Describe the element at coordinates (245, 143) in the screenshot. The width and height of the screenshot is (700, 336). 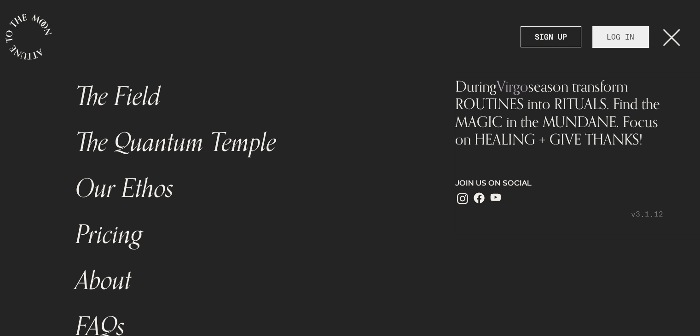
I see `a: The Quantum Temple` at that location.